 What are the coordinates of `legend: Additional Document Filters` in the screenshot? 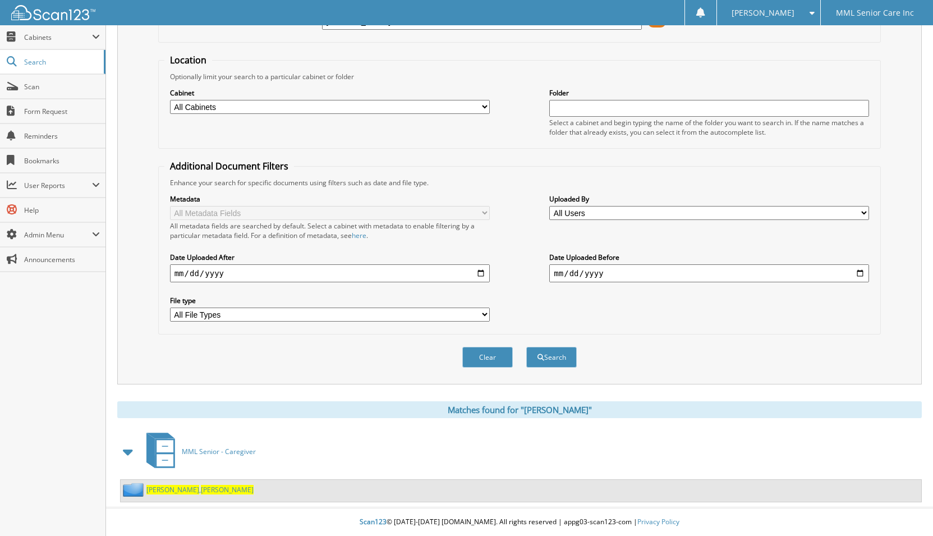 It's located at (229, 166).